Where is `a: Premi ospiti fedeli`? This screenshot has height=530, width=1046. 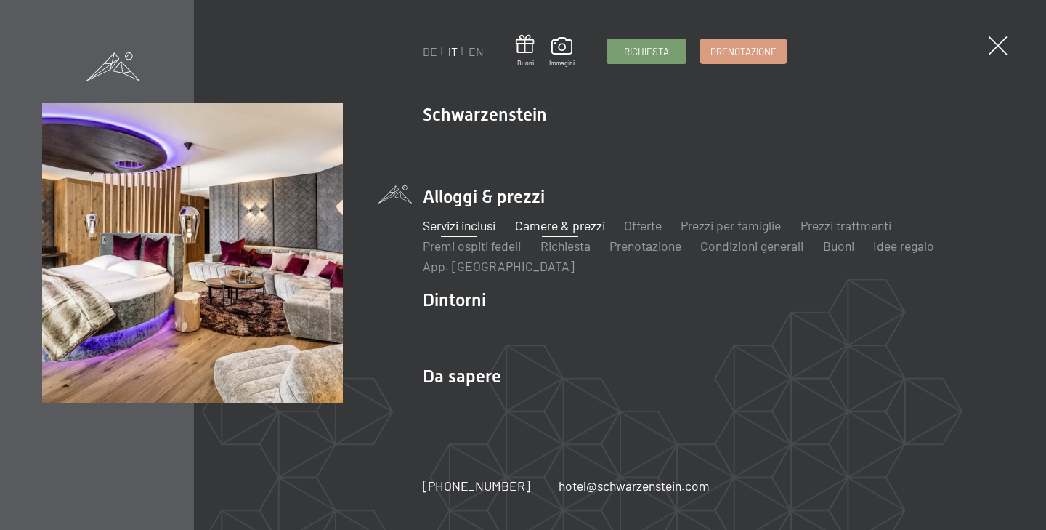 a: Premi ospiti fedeli is located at coordinates (471, 246).